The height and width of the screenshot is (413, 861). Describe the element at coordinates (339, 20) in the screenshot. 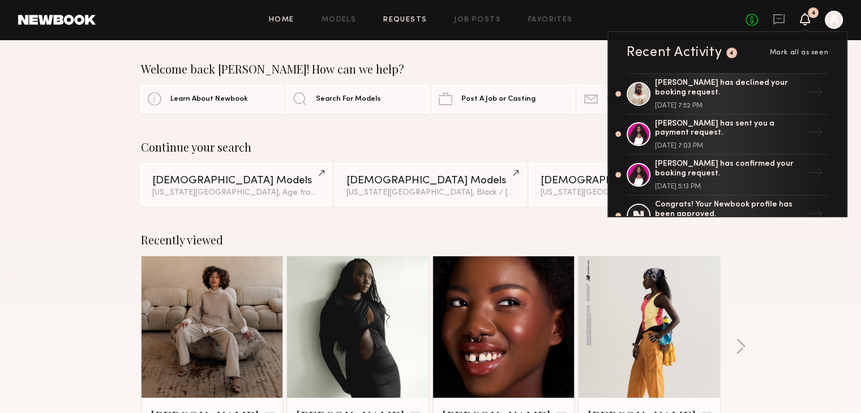

I see `a: Models` at that location.